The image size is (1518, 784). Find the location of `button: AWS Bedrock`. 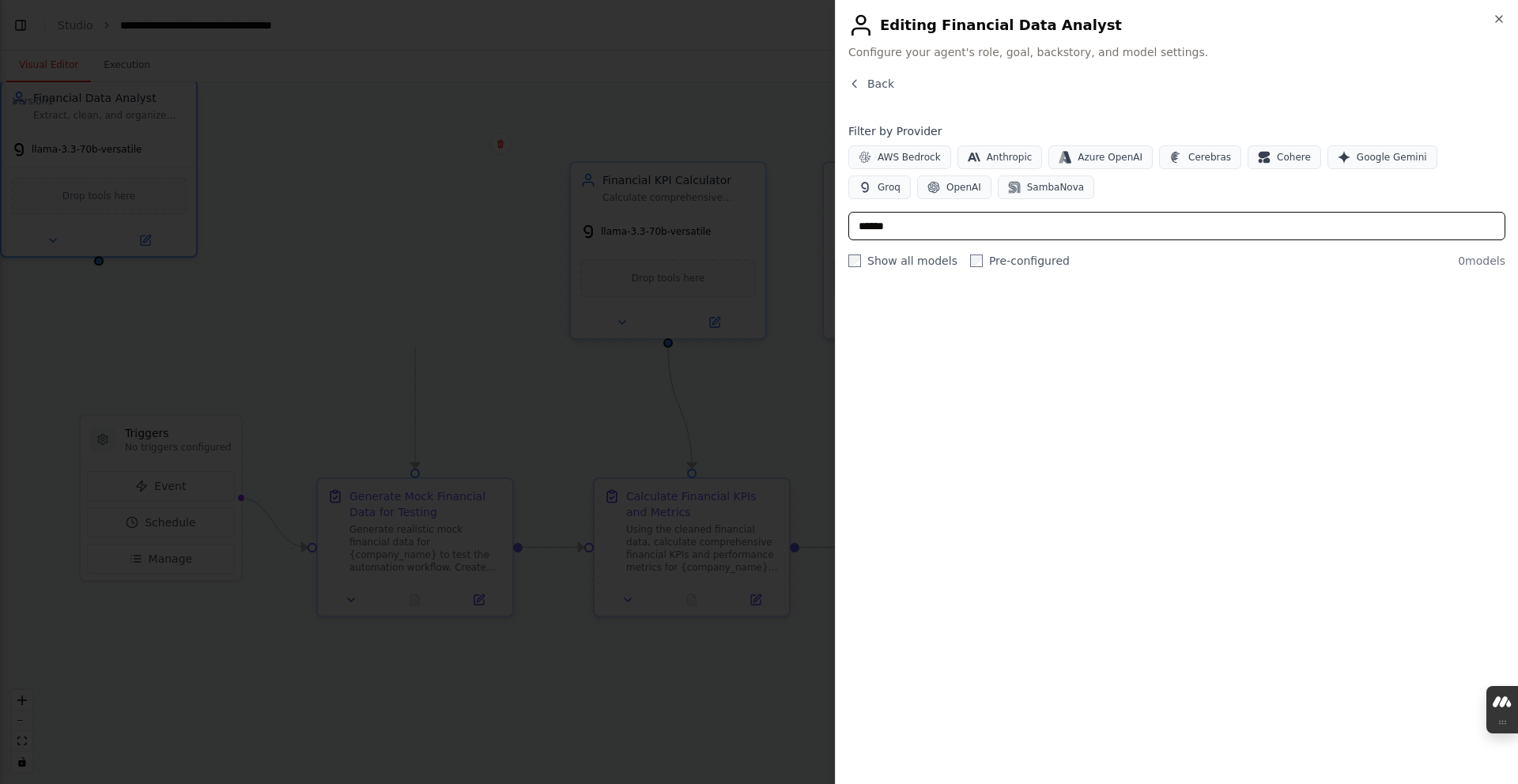

button: AWS Bedrock is located at coordinates (899, 157).